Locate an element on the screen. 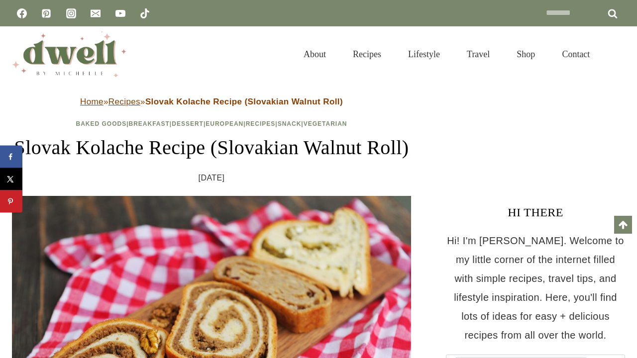 The height and width of the screenshot is (358, 637). a: DWELL by michelle is located at coordinates (69, 54).